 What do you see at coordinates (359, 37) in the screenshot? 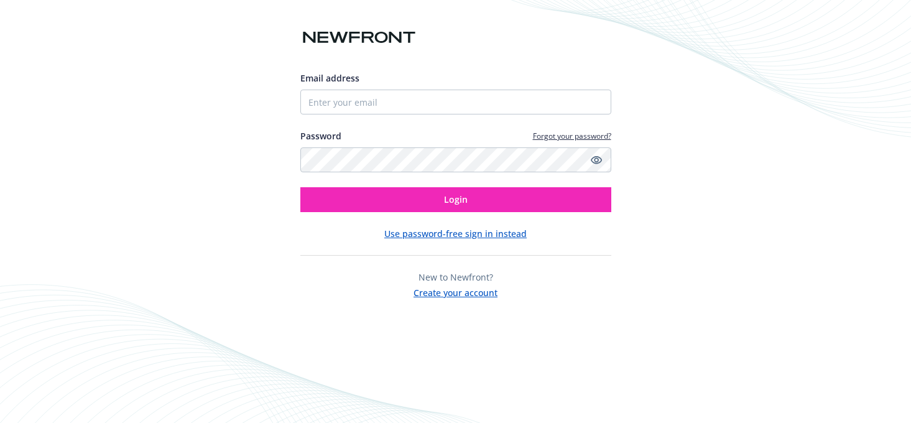
I see `img: Newfront logo` at bounding box center [359, 37].